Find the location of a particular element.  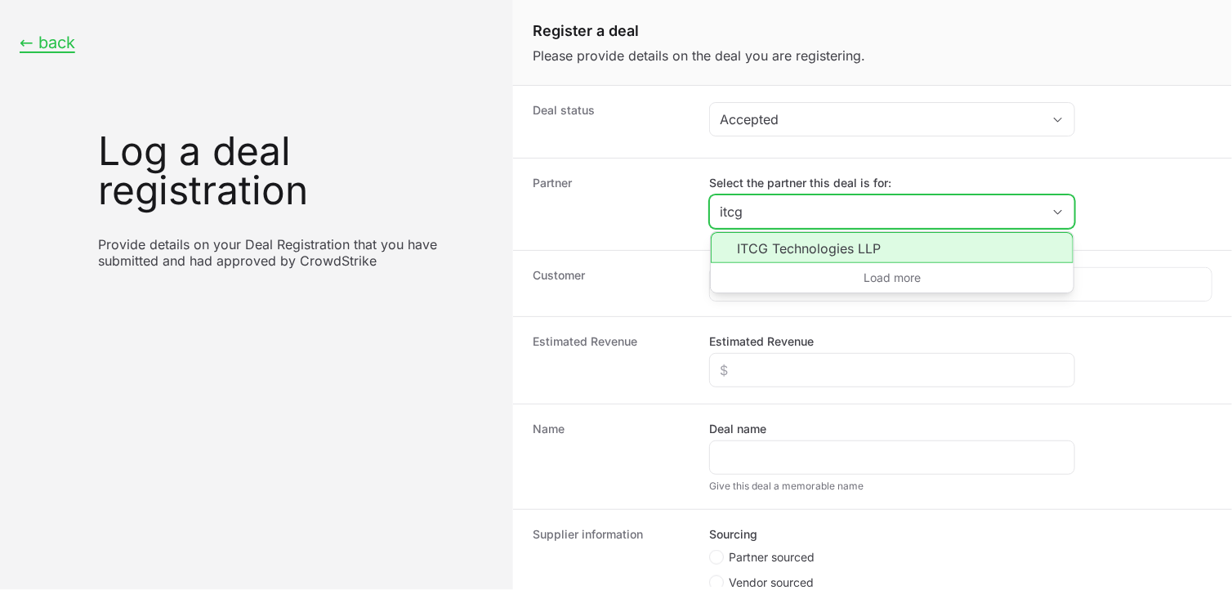

label: Deal name is located at coordinates (738, 429).